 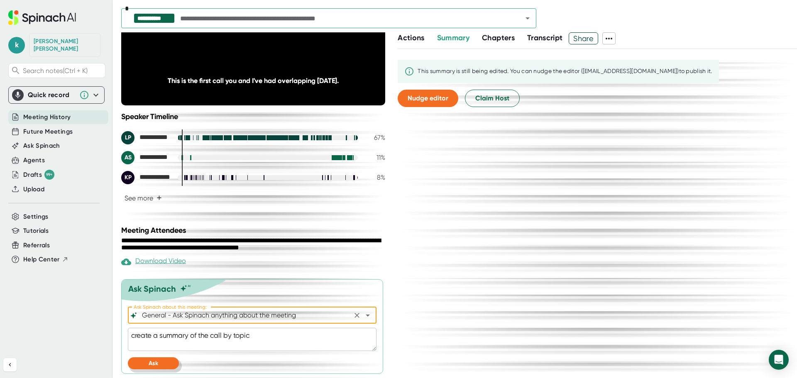 What do you see at coordinates (411, 38) in the screenshot?
I see `span: Actions` at bounding box center [411, 38].